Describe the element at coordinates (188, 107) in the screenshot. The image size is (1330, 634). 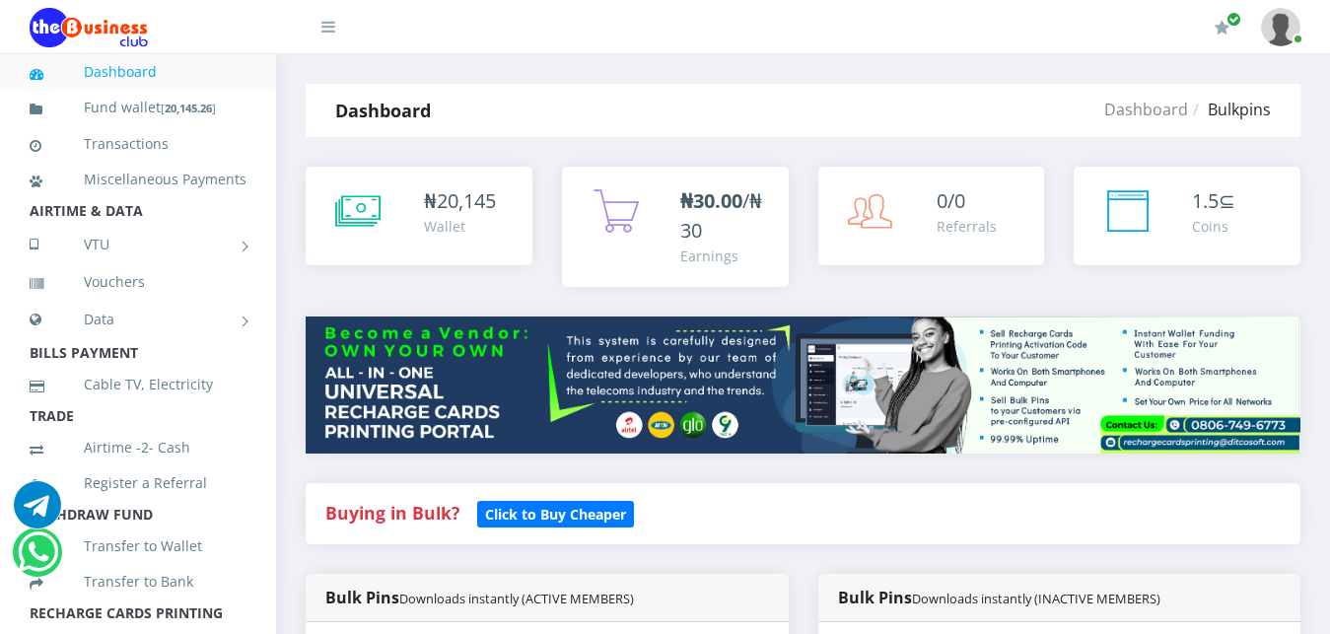
I see `b: 20,145.26` at that location.